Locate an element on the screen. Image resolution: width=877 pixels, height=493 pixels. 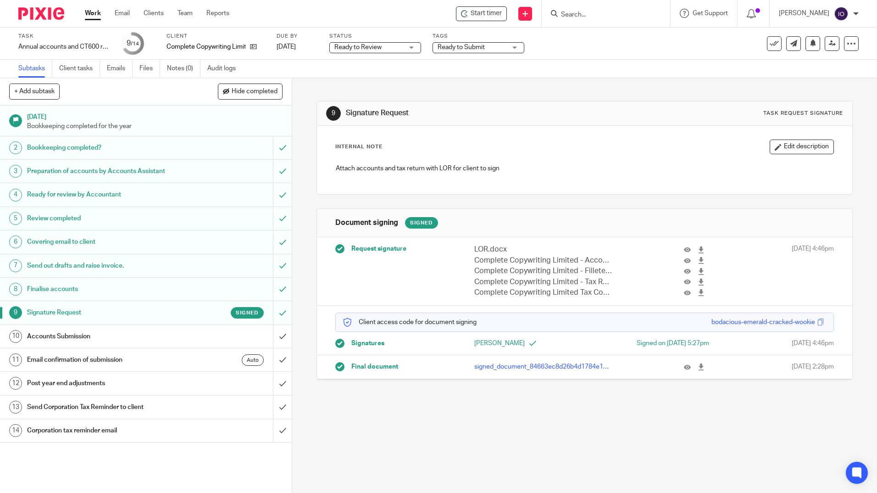
div: Signed is located at coordinates (422, 222).